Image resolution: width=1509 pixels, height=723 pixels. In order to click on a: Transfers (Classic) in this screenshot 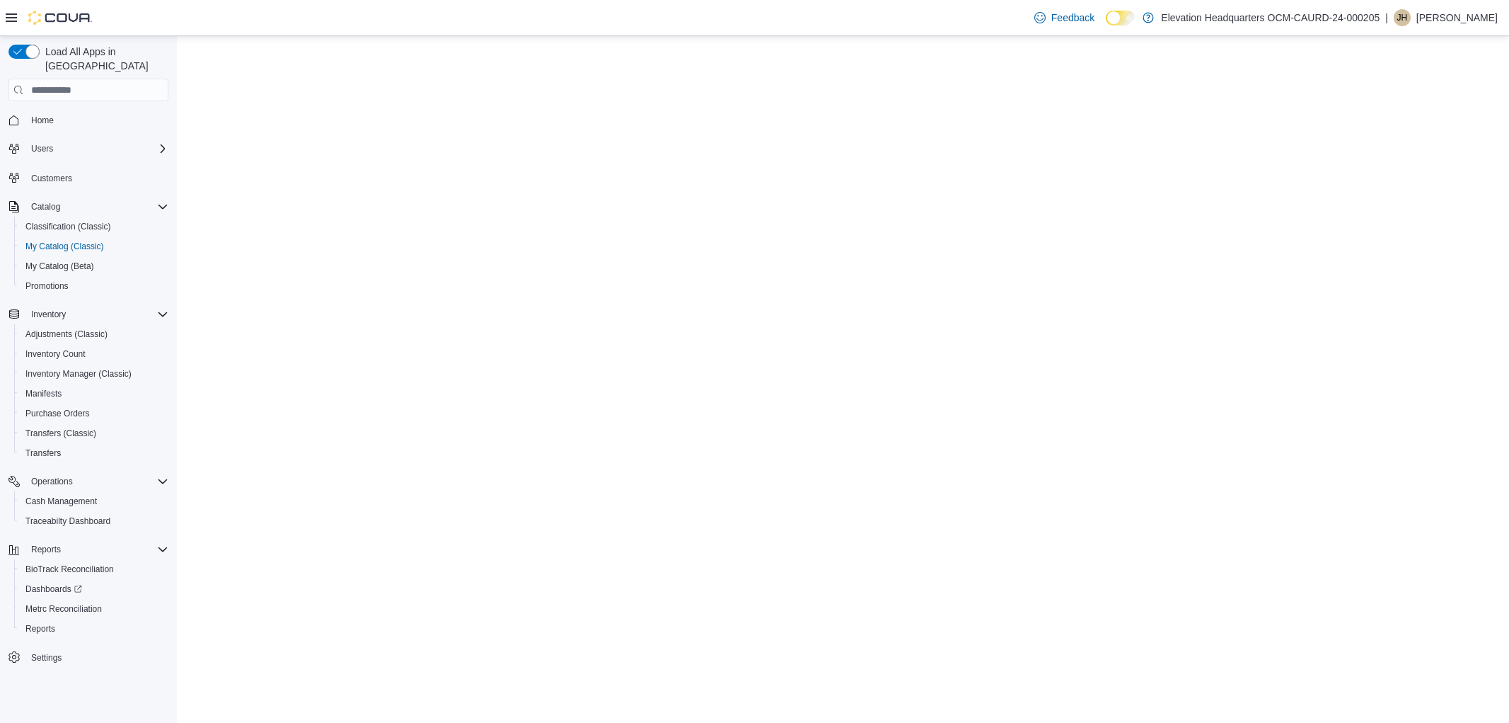, I will do `click(61, 433)`.